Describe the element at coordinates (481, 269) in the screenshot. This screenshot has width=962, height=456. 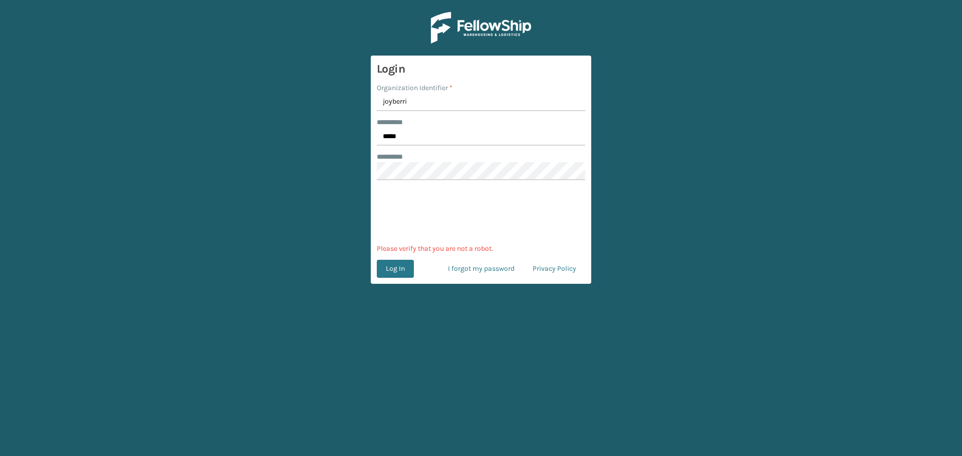
I see `a: I forgot my password` at that location.